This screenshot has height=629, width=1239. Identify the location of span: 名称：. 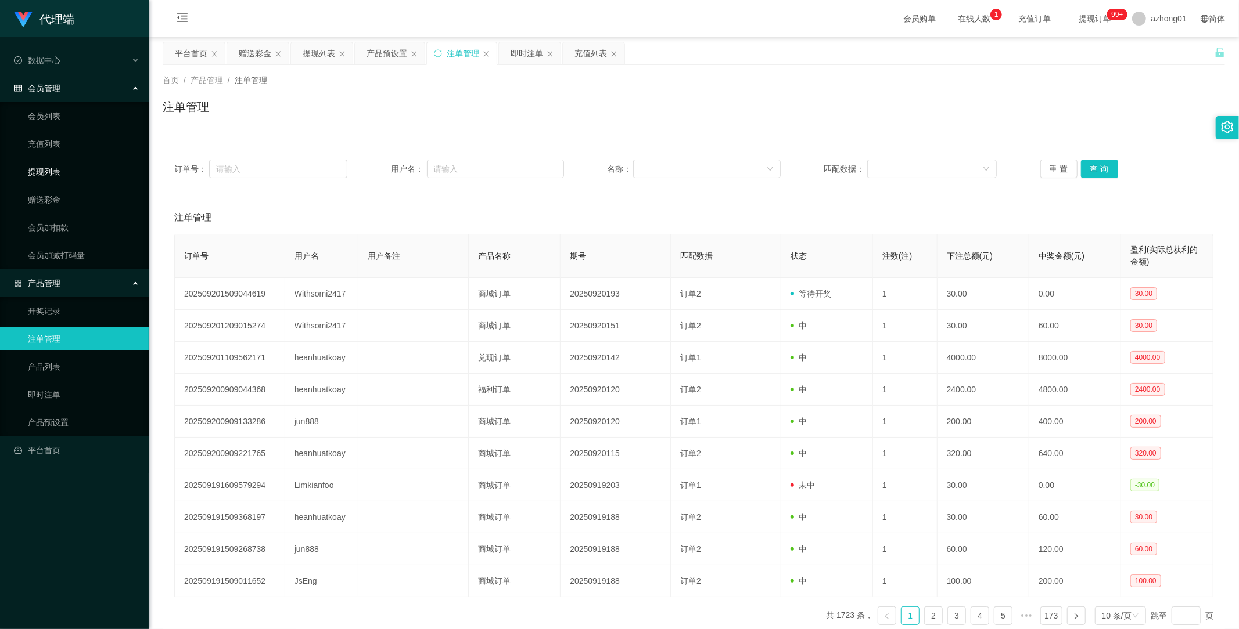
(620, 169).